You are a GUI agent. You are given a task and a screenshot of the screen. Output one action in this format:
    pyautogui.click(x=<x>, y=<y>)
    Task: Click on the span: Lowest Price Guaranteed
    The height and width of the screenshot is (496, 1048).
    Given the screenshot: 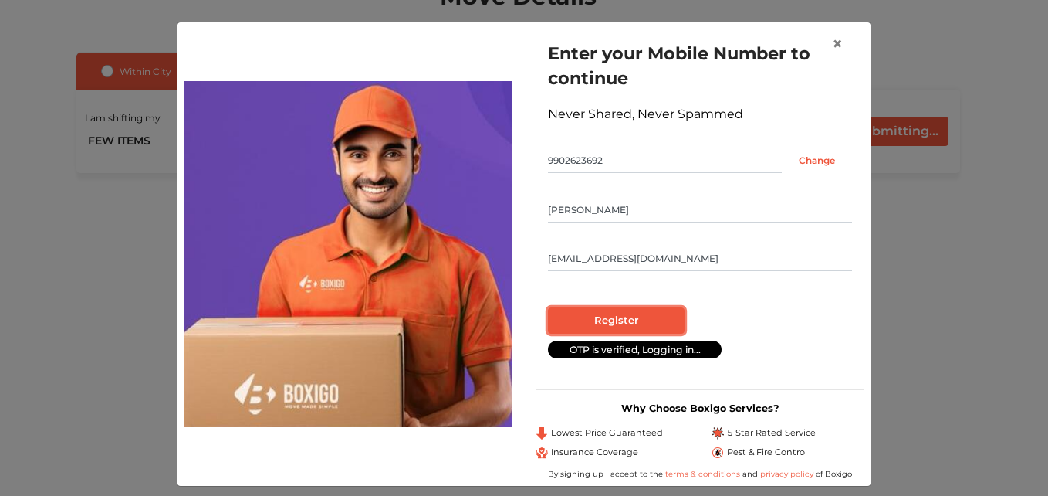 What is the action you would take?
    pyautogui.click(x=607, y=432)
    